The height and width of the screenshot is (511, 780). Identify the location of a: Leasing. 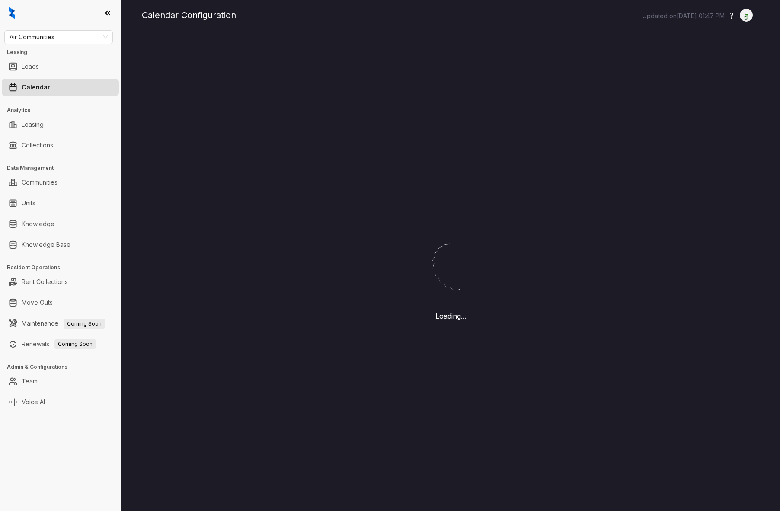
(32, 124).